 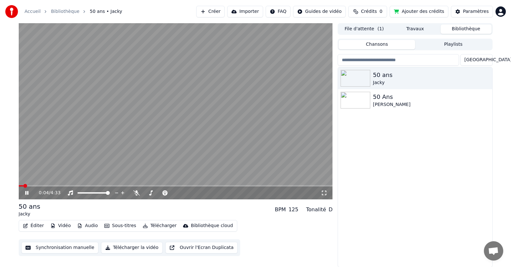 I want to click on img: youka, so click(x=12, y=12).